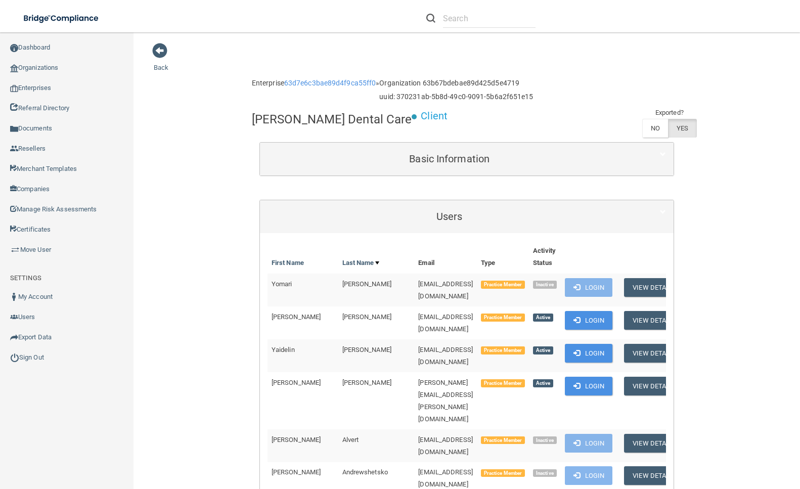 The image size is (800, 489). I want to click on h6: uuid: 370231ab-5b8d-49c0-9091-5b6a2f651e15, so click(456, 97).